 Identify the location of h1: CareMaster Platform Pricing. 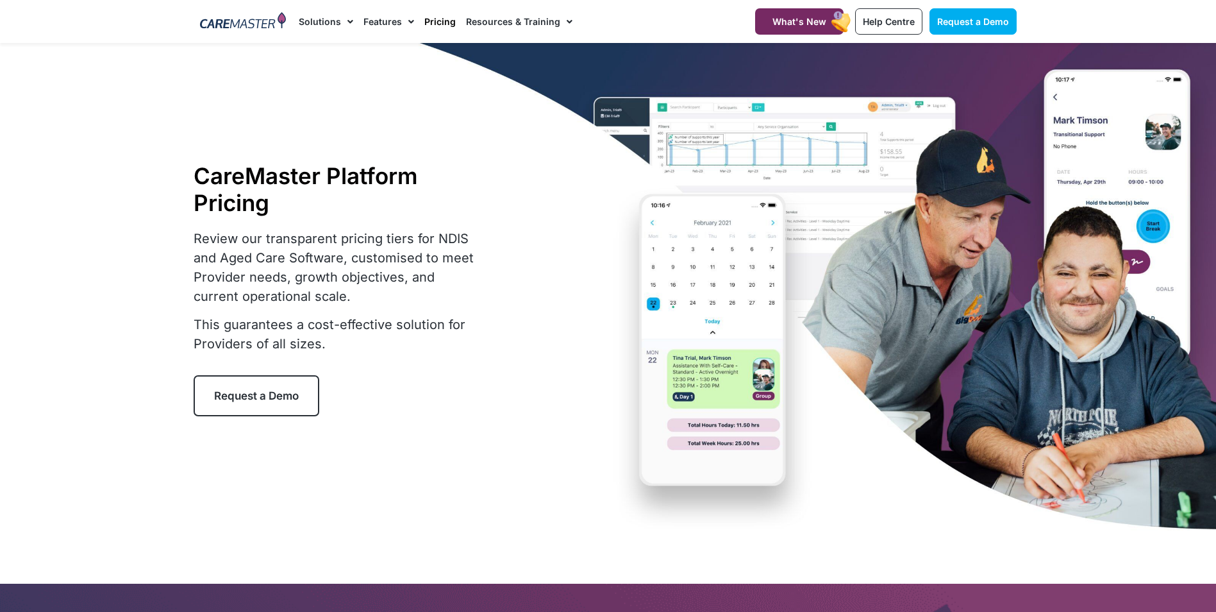
(338, 189).